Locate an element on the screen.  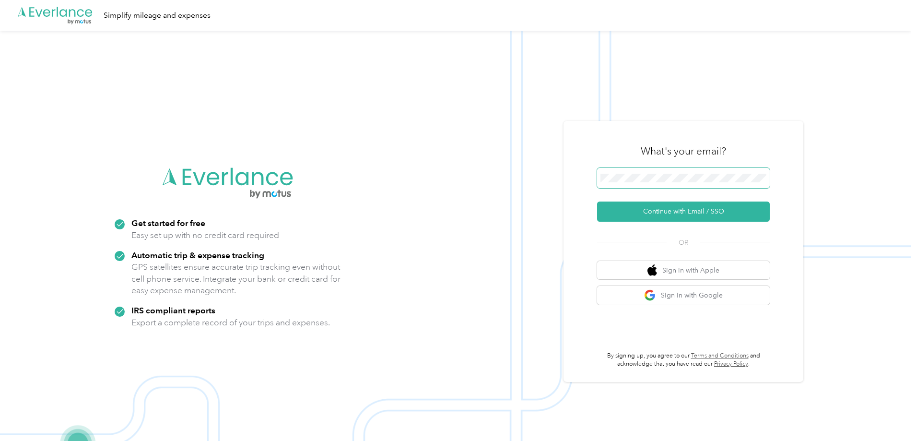
button: google logoSign in with Google is located at coordinates (683, 295).